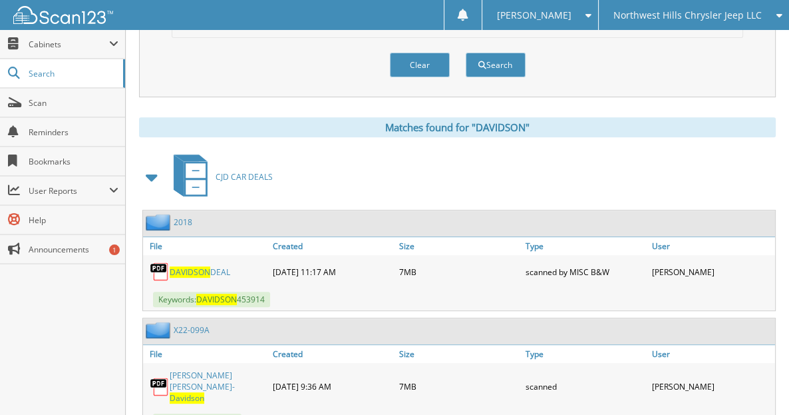 Image resolution: width=789 pixels, height=415 pixels. Describe the element at coordinates (73, 73) in the screenshot. I see `span: Search` at that location.